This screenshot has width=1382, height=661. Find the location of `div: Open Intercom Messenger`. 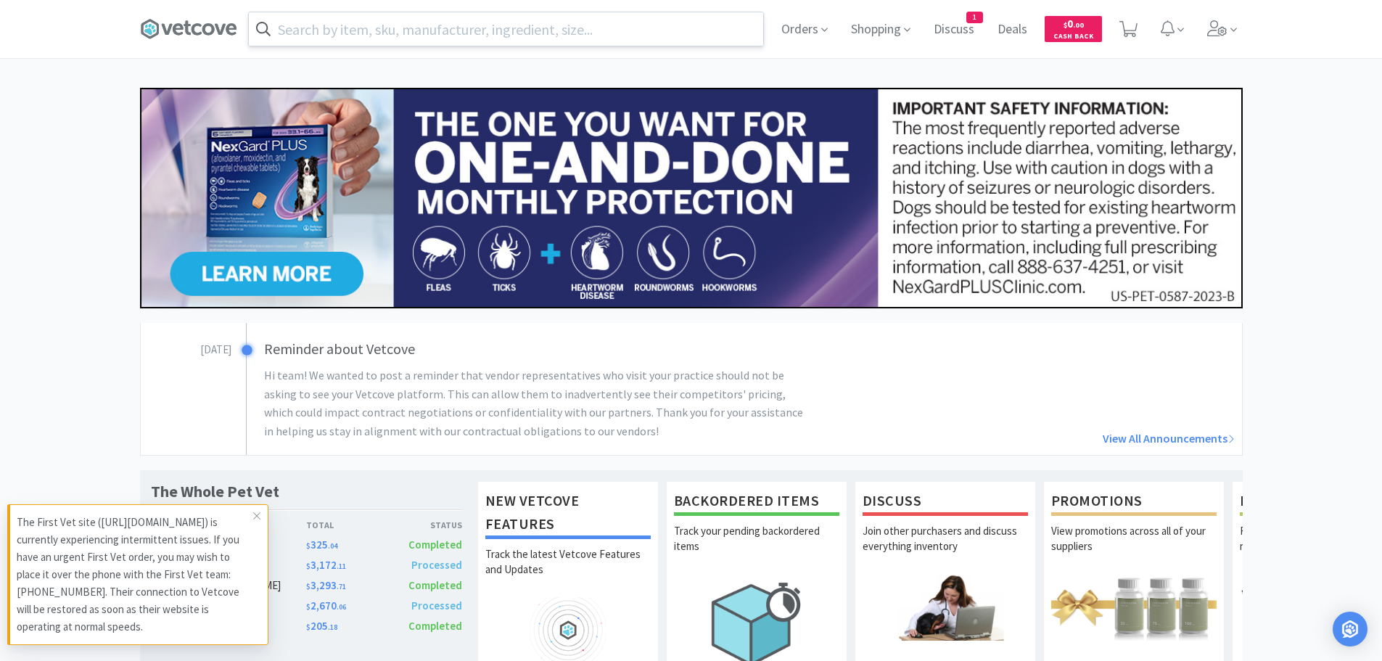

div: Open Intercom Messenger is located at coordinates (1350, 629).